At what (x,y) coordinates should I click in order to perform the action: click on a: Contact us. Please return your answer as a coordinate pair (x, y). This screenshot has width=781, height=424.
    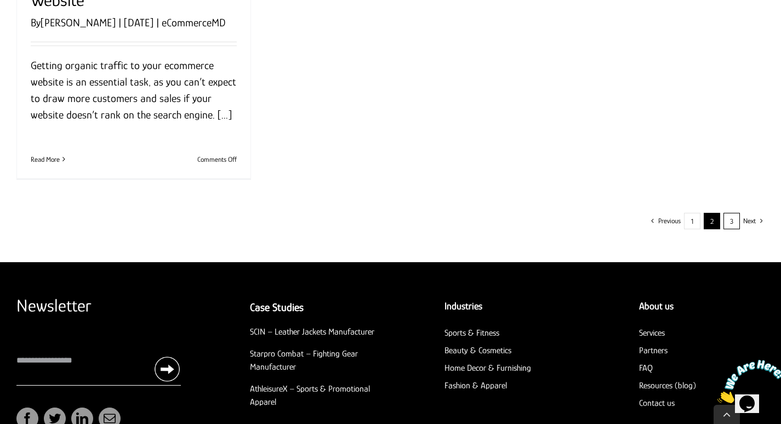
    Looking at the image, I should click on (657, 403).